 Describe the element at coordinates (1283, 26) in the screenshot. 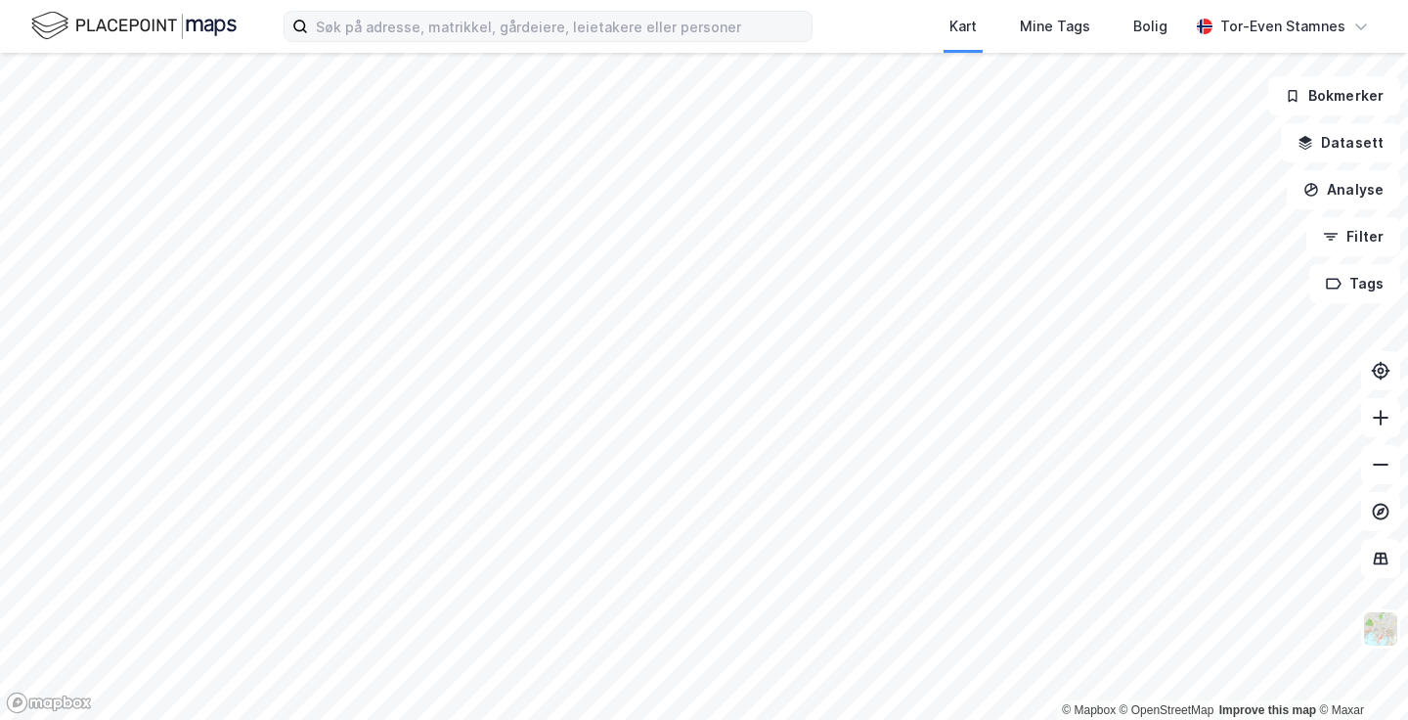

I see `div: Tor-Even Stamnes` at that location.